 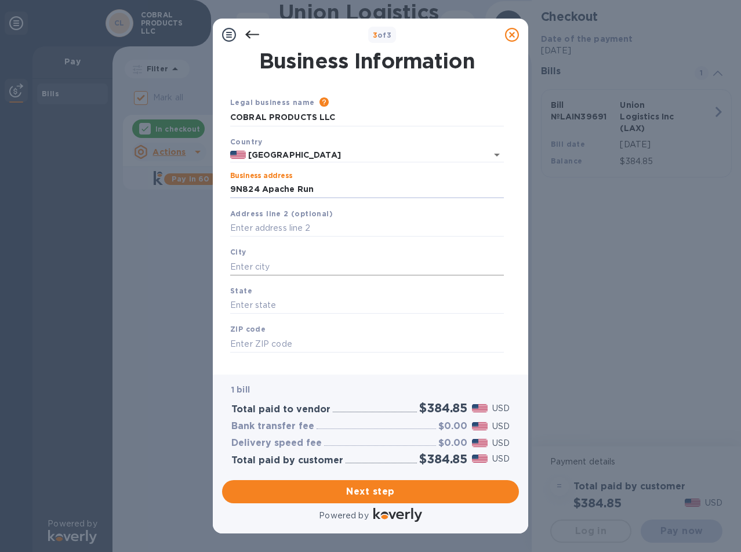 I want to click on b: ZIP code, so click(x=247, y=329).